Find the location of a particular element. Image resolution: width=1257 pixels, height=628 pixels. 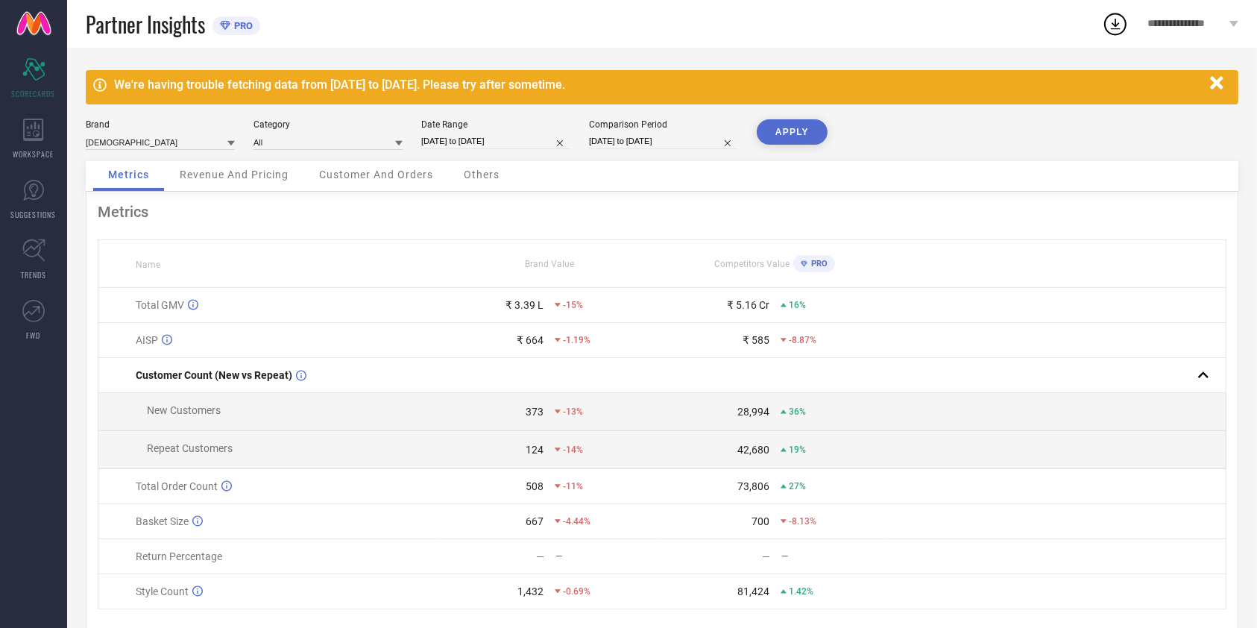

span: 19% is located at coordinates (797, 449).